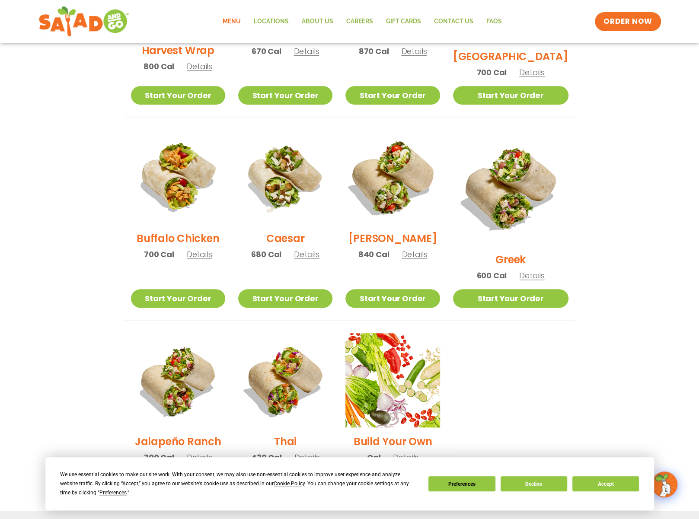  I want to click on span: Cal, so click(373, 457).